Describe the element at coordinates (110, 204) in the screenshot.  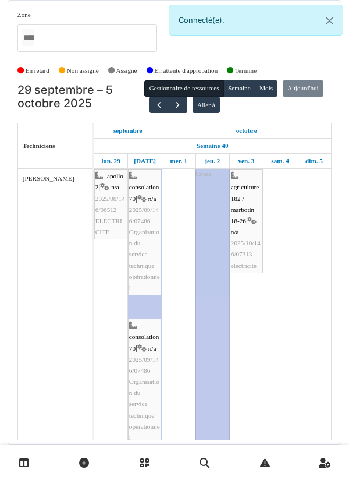
I see `span: 2025/08/146/06512` at that location.